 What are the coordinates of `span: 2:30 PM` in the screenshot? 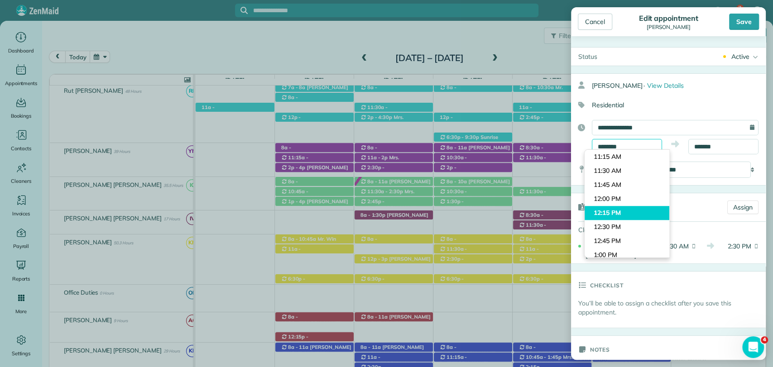 It's located at (736, 251).